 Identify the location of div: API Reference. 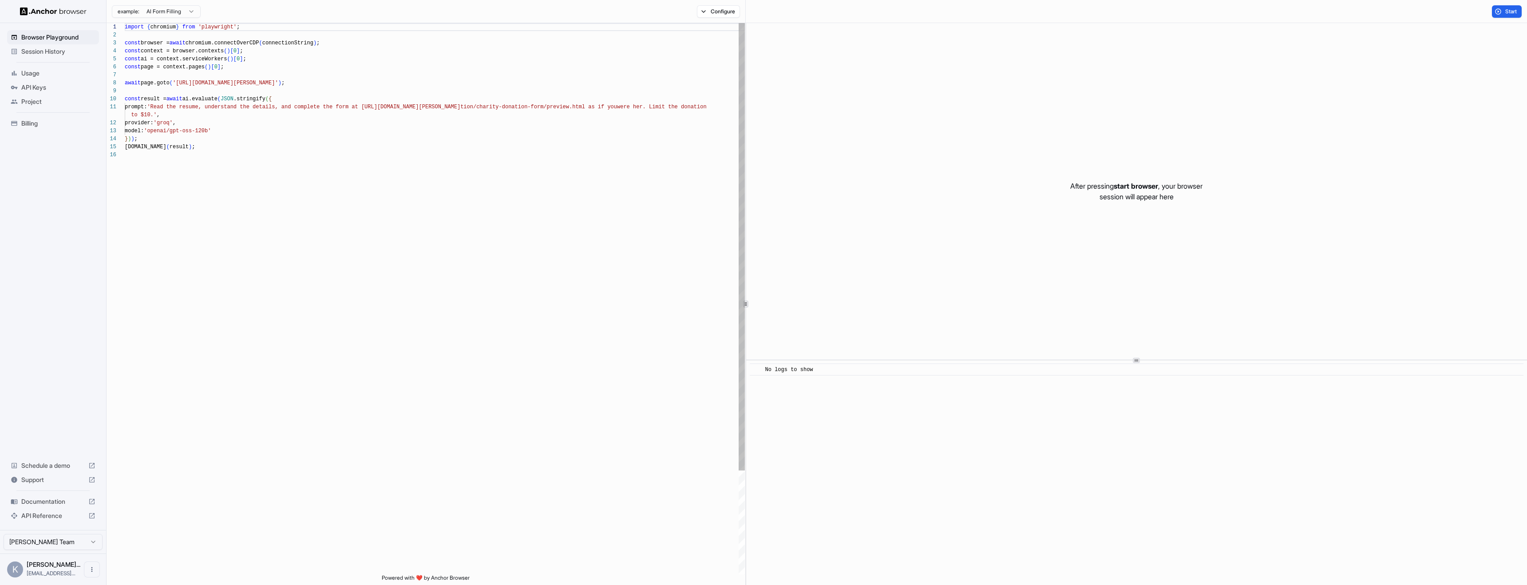
(53, 516).